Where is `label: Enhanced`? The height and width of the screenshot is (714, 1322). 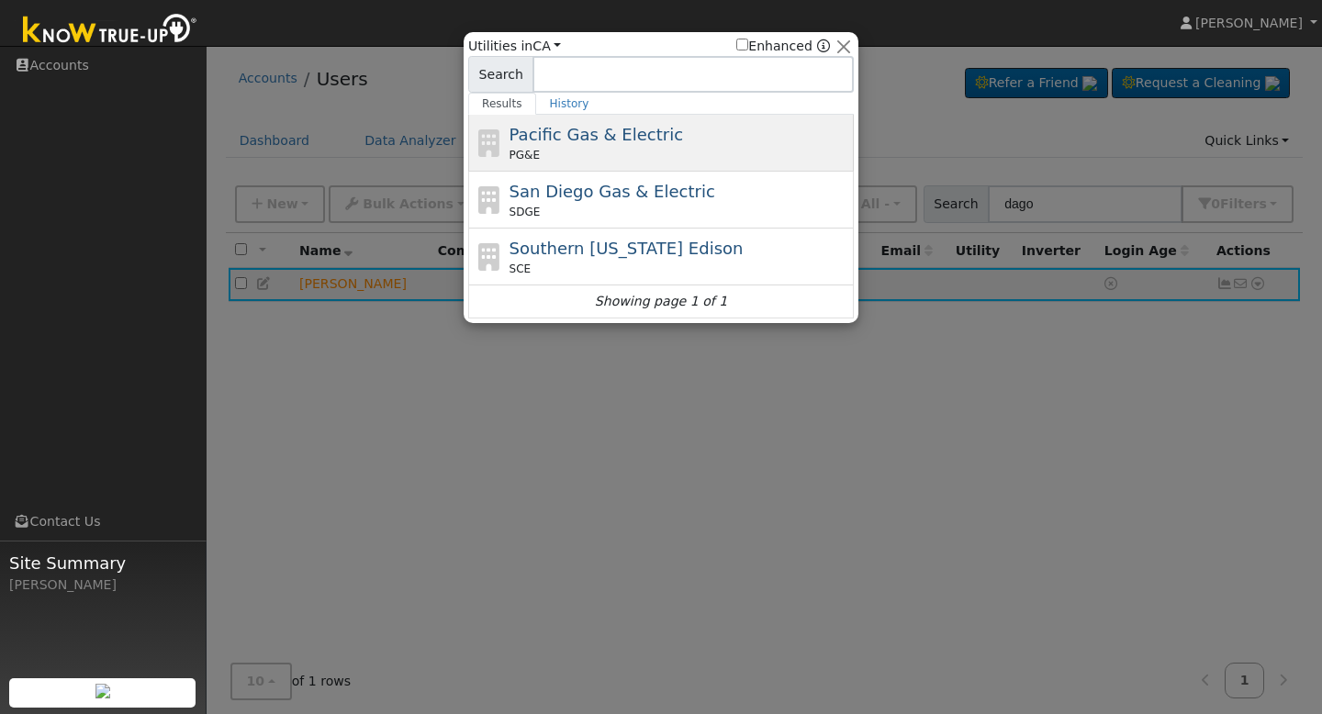 label: Enhanced is located at coordinates (774, 46).